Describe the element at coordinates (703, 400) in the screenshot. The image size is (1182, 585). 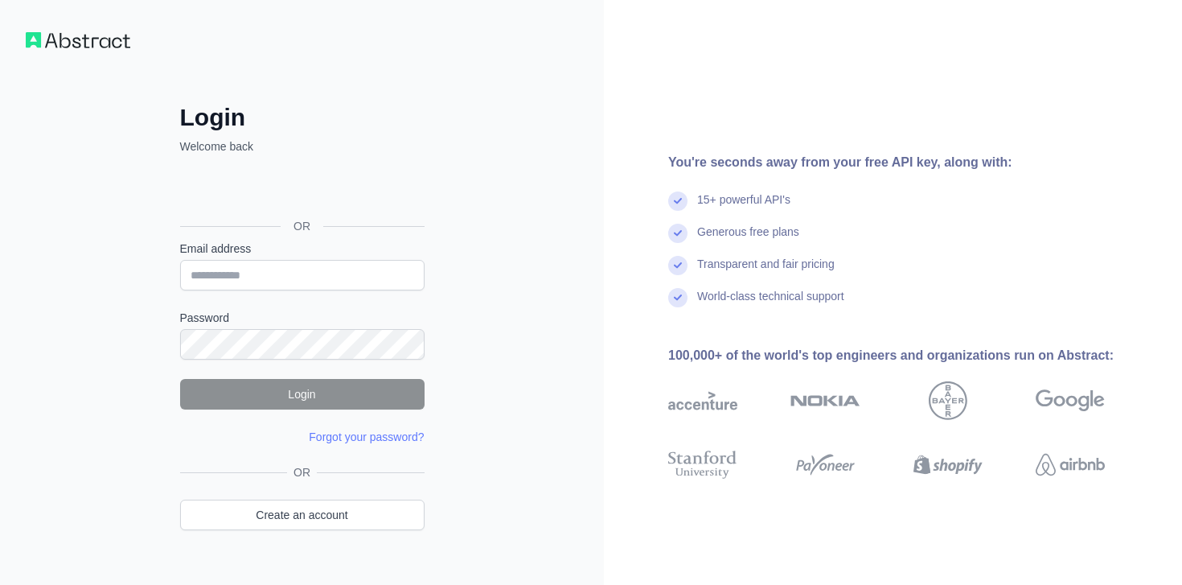
I see `img: accenture` at that location.